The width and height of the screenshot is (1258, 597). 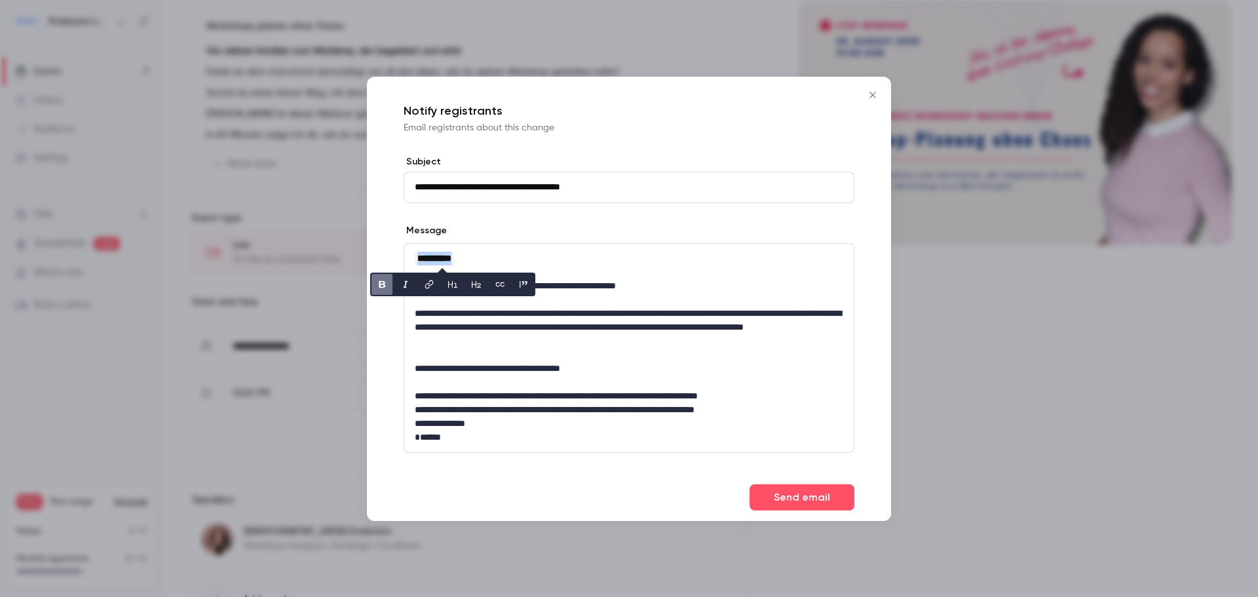 I want to click on p: Email registrants about this change, so click(x=629, y=128).